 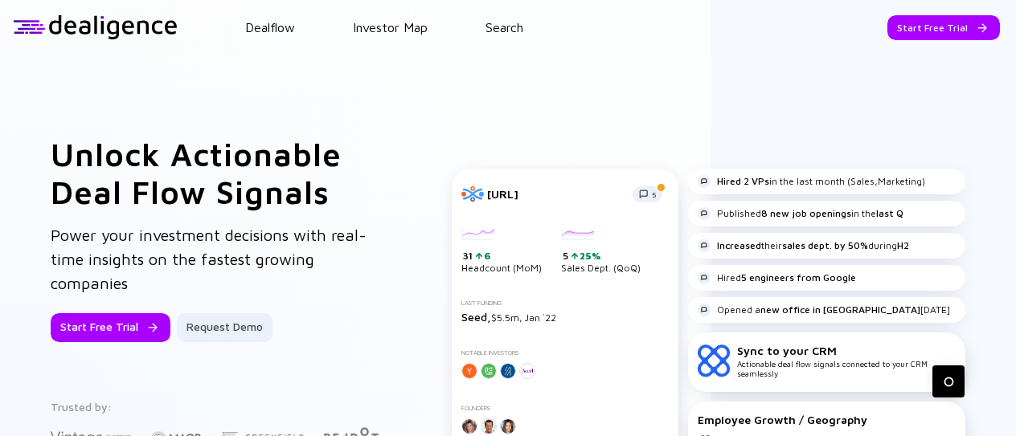 What do you see at coordinates (270, 27) in the screenshot?
I see `a: Dealflow` at bounding box center [270, 27].